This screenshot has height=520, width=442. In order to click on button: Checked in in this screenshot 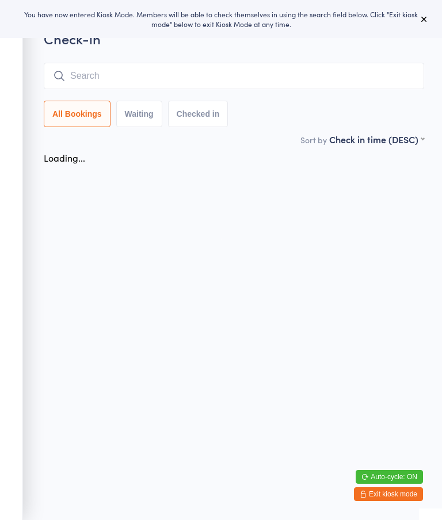, I will do `click(198, 114)`.